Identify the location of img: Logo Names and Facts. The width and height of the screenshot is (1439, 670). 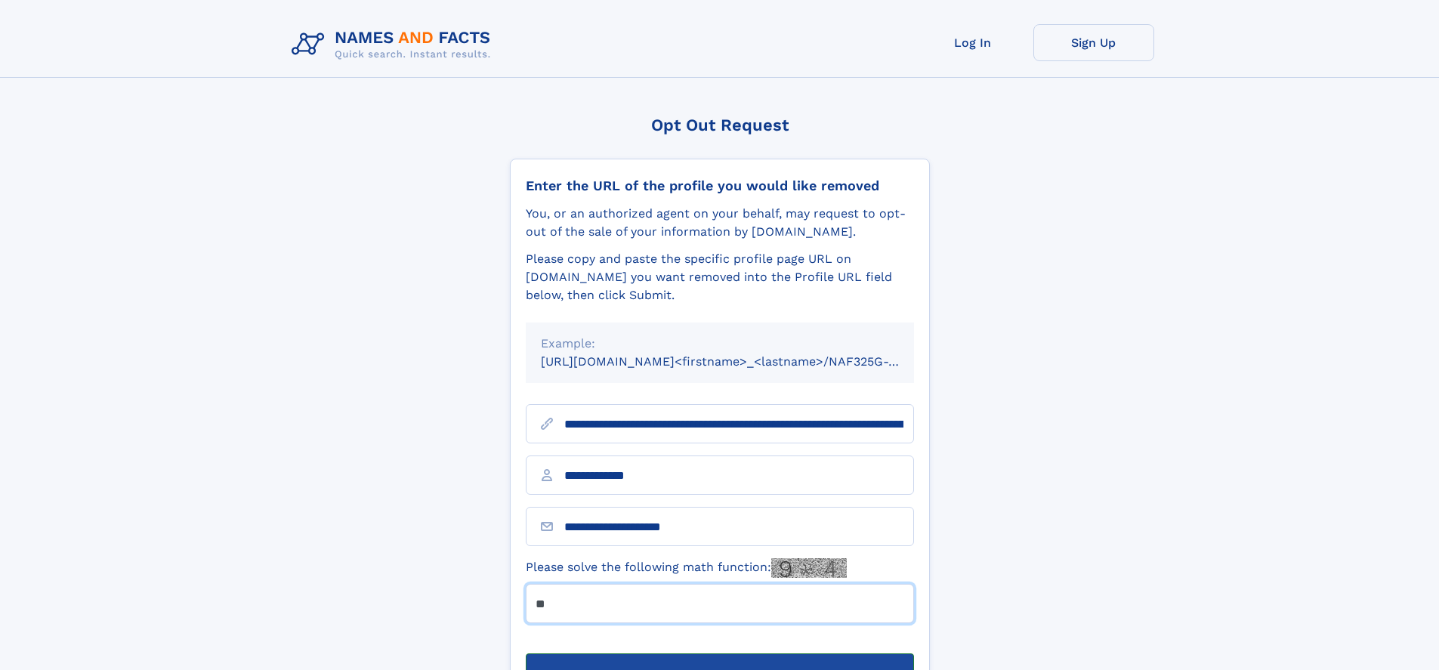
(394, 45).